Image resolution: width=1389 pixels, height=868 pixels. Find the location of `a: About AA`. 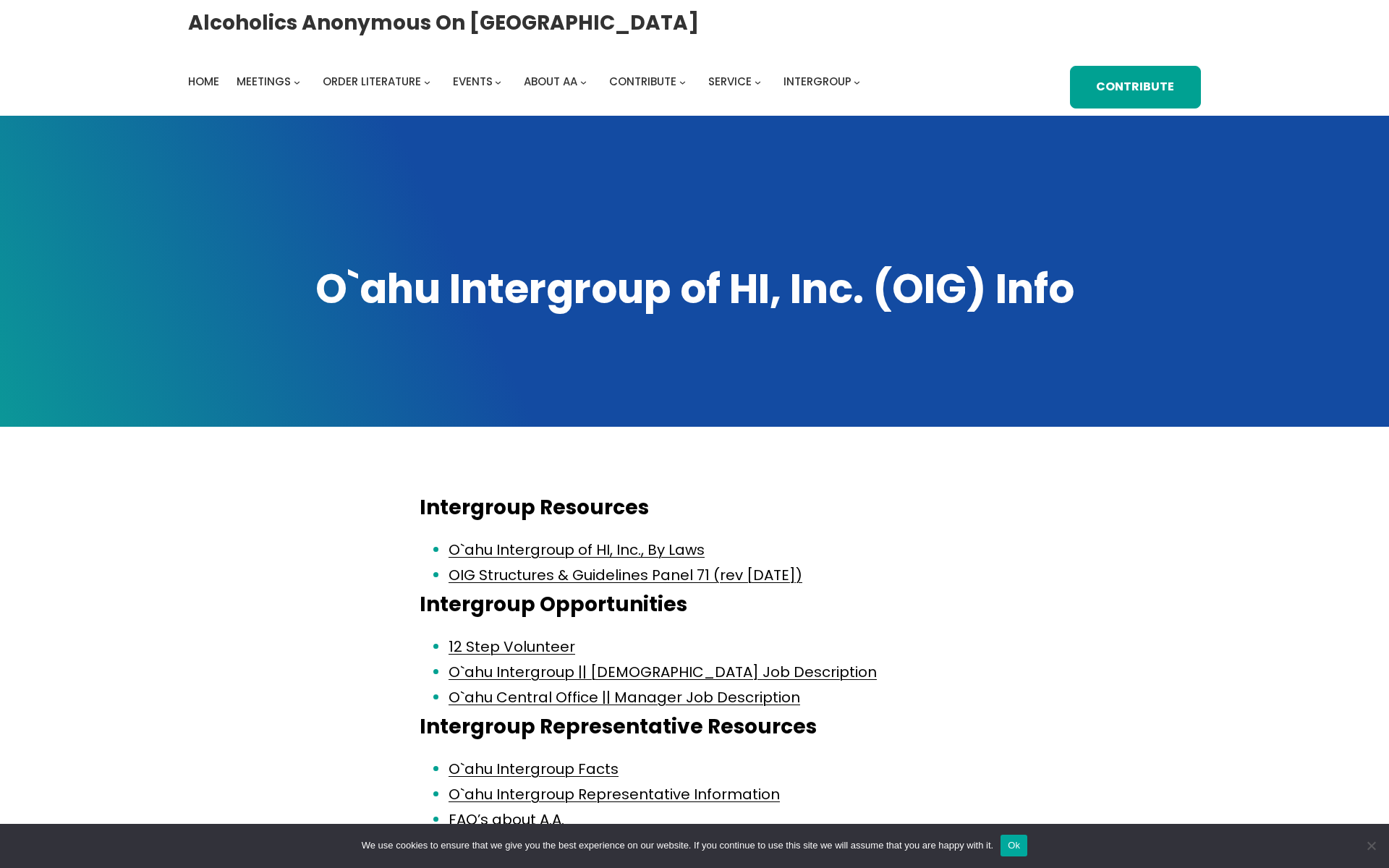

a: About AA is located at coordinates (550, 82).